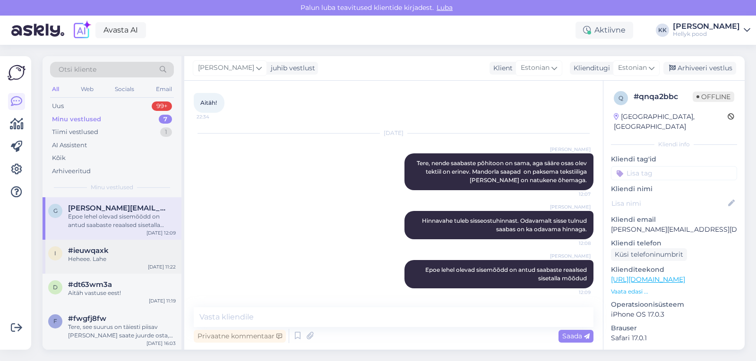 The image size is (756, 361). What do you see at coordinates (445, 8) in the screenshot?
I see `span: Luba` at bounding box center [445, 8].